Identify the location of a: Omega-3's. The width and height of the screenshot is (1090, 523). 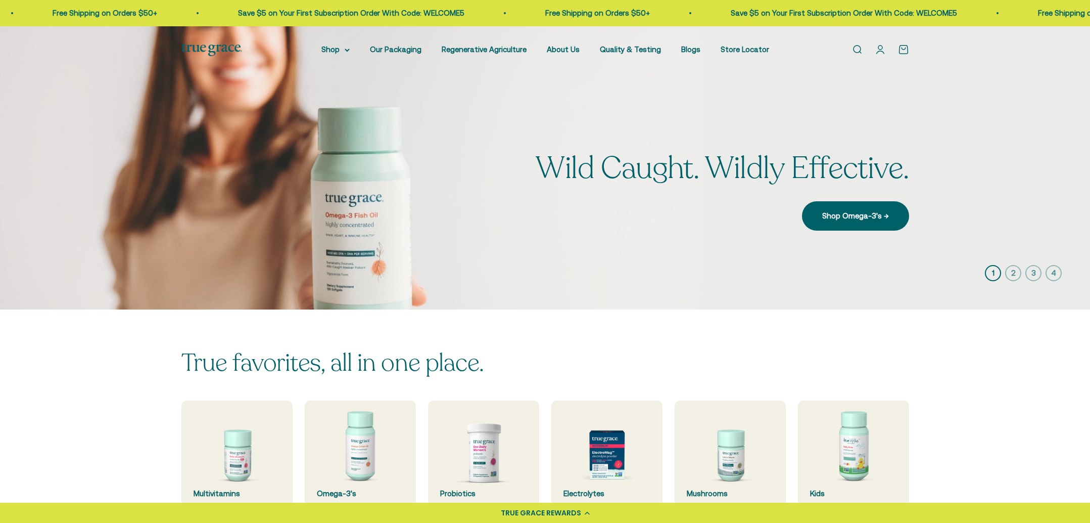
(360, 456).